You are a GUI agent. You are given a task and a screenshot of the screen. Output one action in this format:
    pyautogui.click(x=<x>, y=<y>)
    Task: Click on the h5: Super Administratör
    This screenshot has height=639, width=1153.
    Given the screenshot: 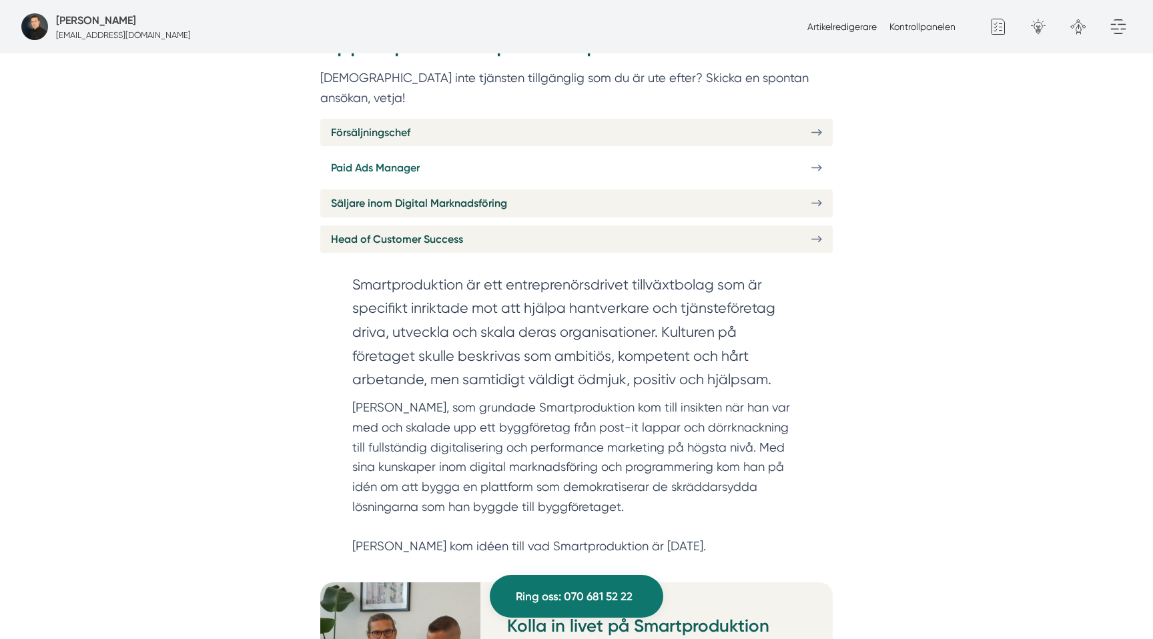 What is the action you would take?
    pyautogui.click(x=96, y=20)
    